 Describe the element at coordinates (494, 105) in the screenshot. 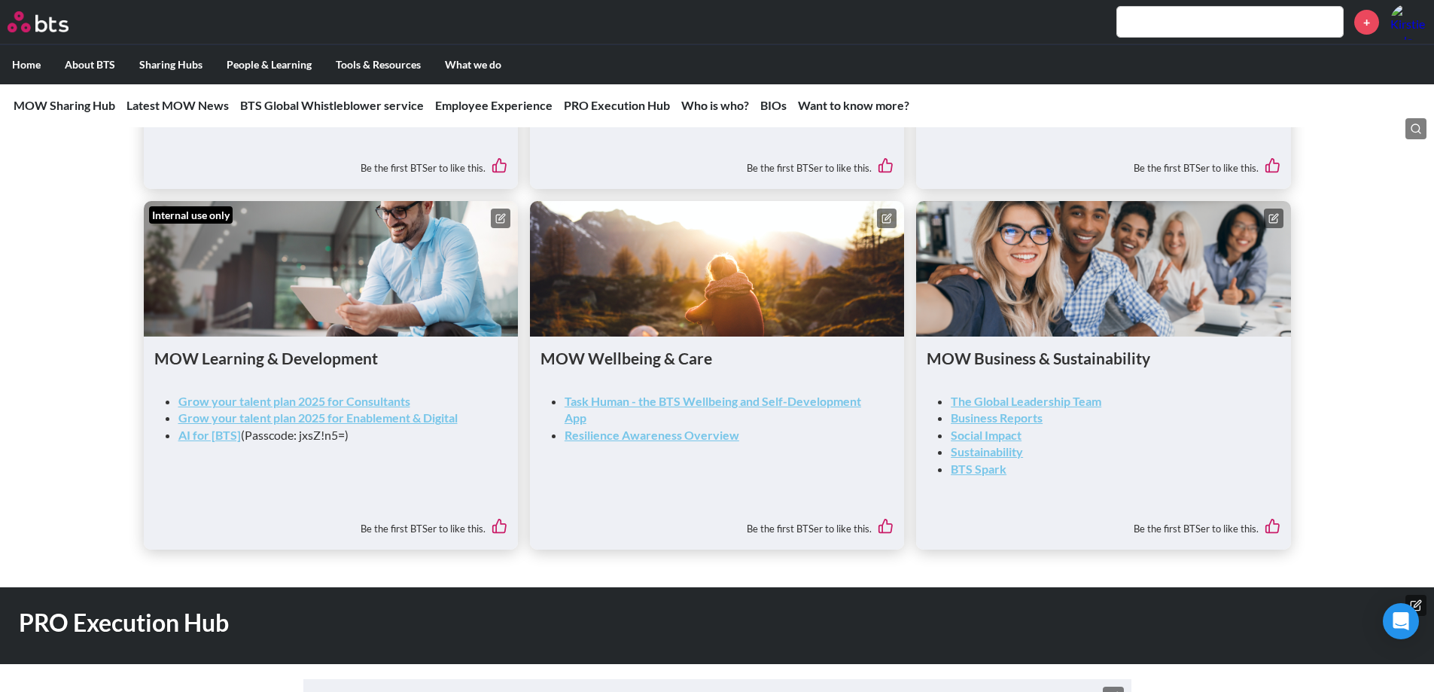

I see `a: Employee Experience` at that location.